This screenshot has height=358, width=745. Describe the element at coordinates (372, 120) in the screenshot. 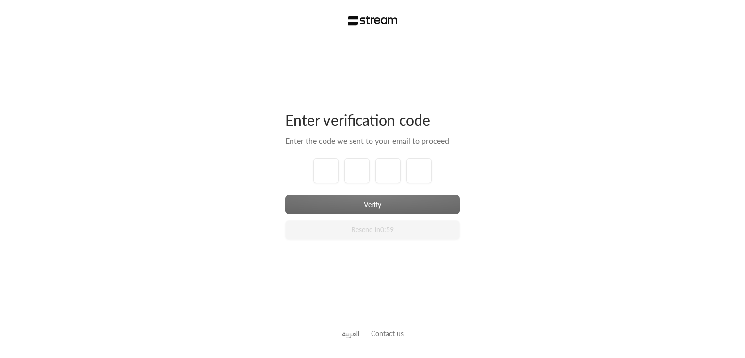

I see `div: Enter verification code` at that location.